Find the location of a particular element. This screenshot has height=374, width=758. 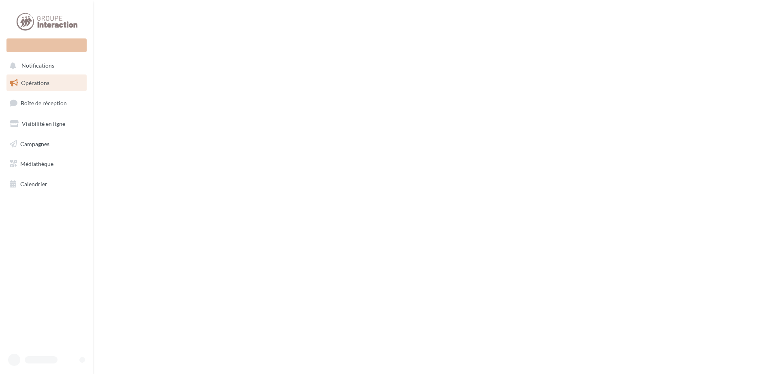

span: Visibilité en ligne is located at coordinates (43, 124).